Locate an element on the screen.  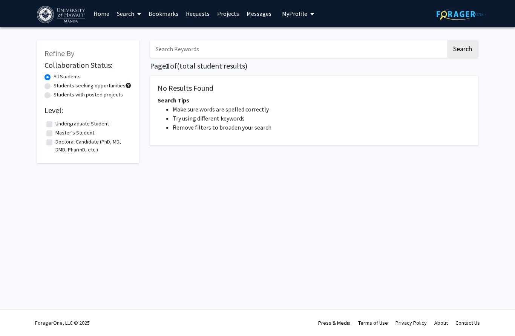
span: Refine By is located at coordinates (59, 53).